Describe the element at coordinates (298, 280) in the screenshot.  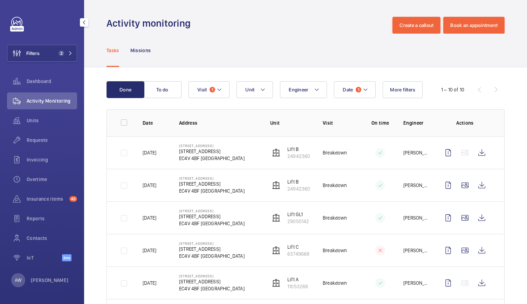
I see `p: Lift A` at that location.